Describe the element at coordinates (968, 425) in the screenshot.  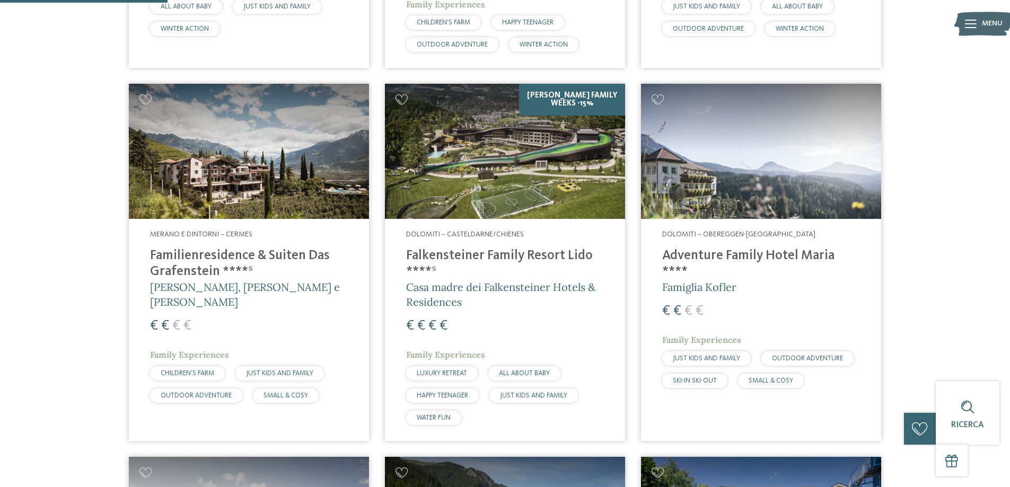
I see `span: Ricerca` at that location.